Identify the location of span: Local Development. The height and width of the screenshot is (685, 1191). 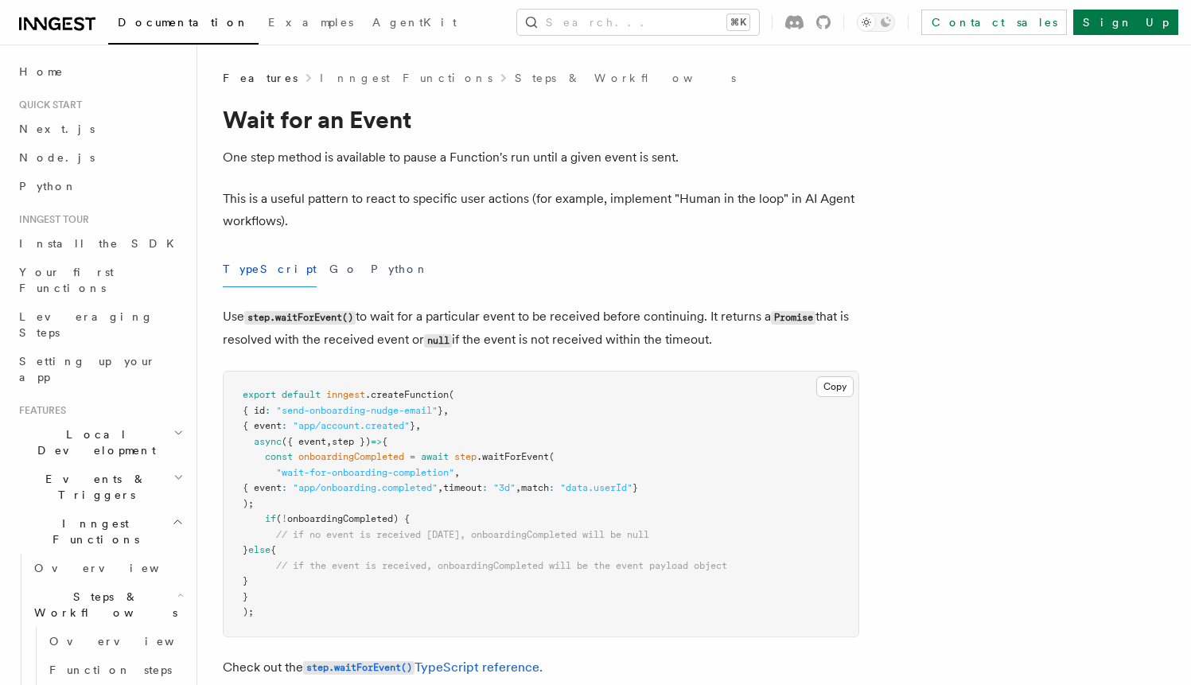
(93, 443).